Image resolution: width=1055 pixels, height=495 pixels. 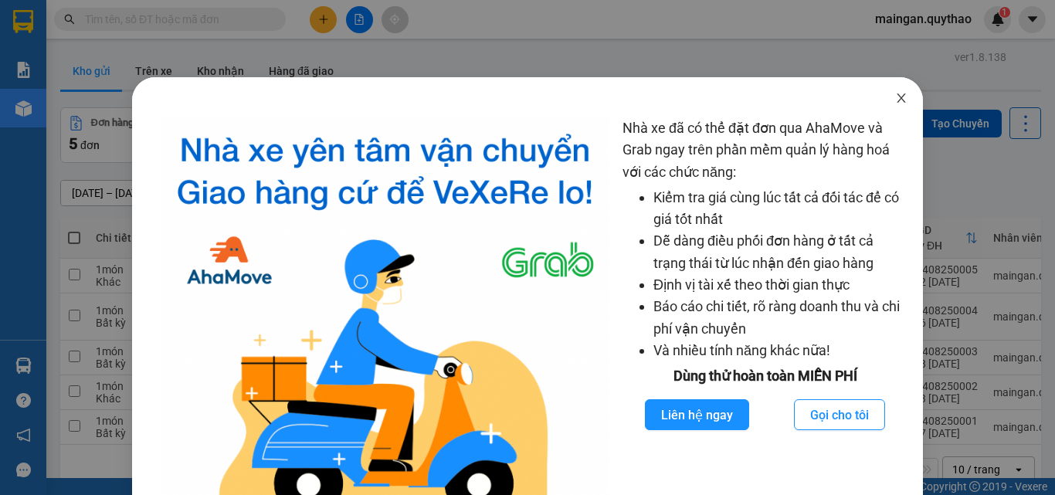 What do you see at coordinates (840, 415) in the screenshot?
I see `button: Gọi cho tôi` at bounding box center [840, 415].